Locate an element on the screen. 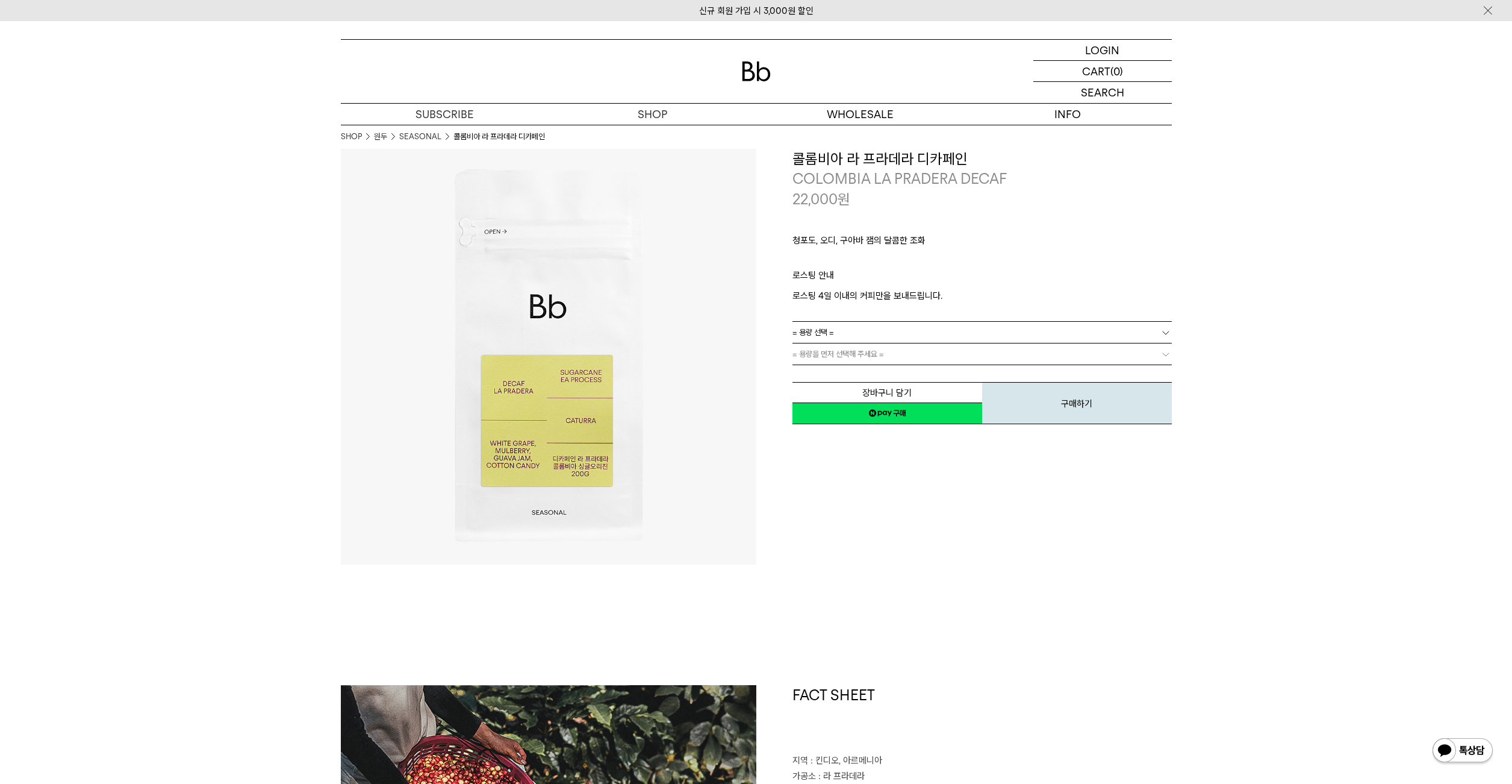  p: 로스팅 안내 is located at coordinates (982, 278).